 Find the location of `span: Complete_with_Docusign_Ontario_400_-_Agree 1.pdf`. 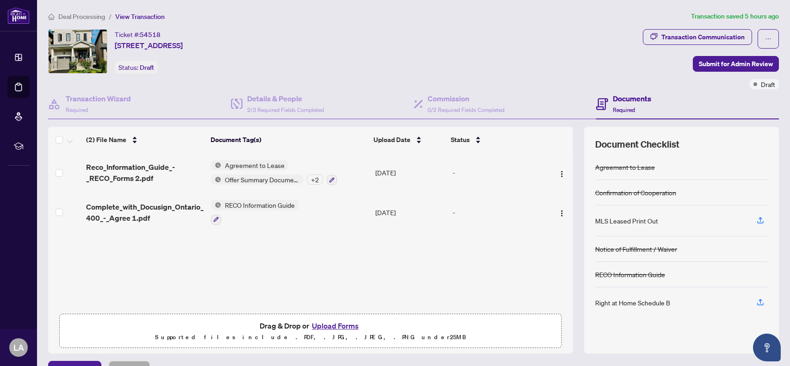

span: Complete_with_Docusign_Ontario_400_-_Agree 1.pdf is located at coordinates (145, 212).